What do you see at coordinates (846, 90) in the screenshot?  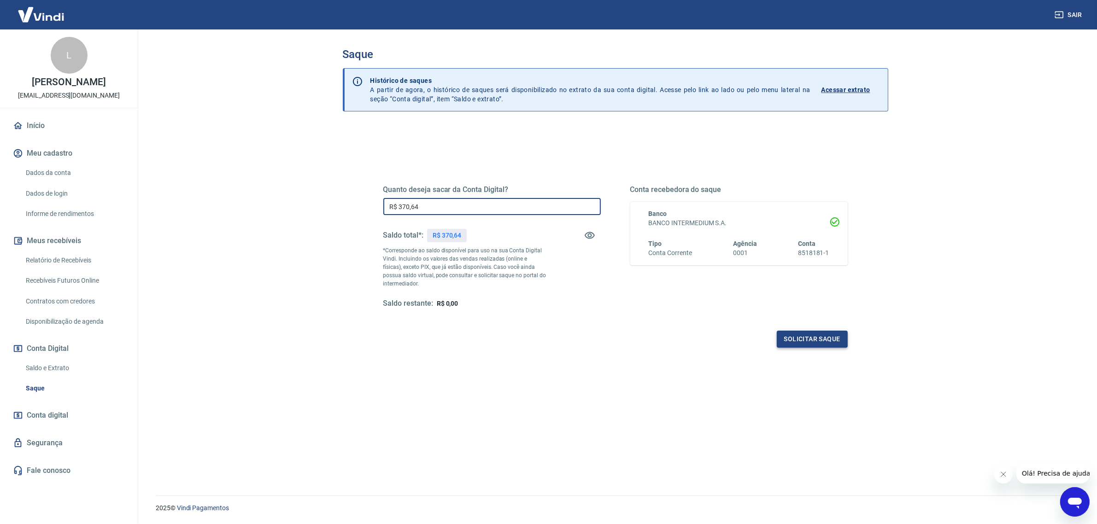 I see `p: Acessar extrato` at bounding box center [846, 90].